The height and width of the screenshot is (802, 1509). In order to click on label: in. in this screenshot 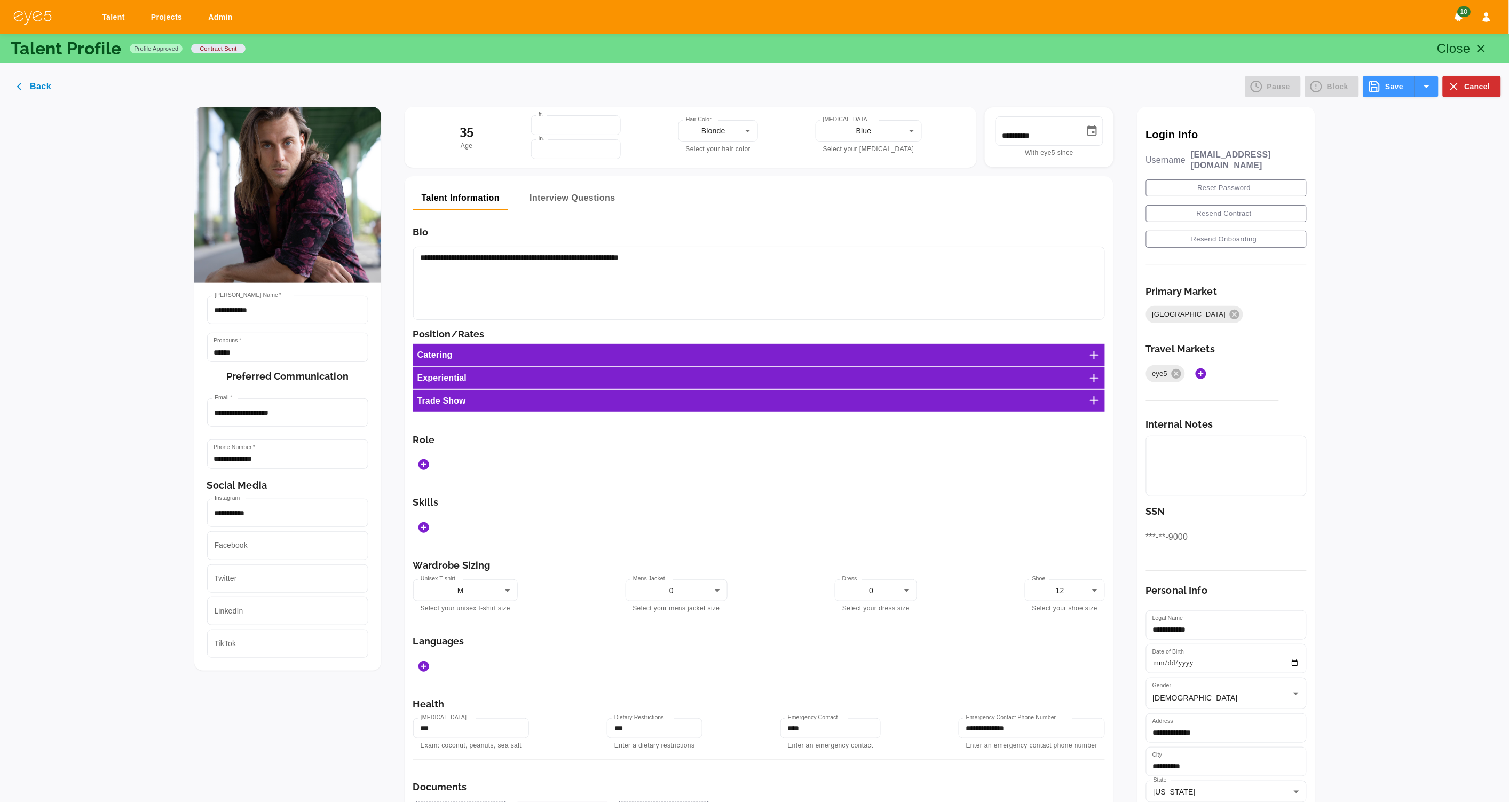, I will do `click(541, 138)`.